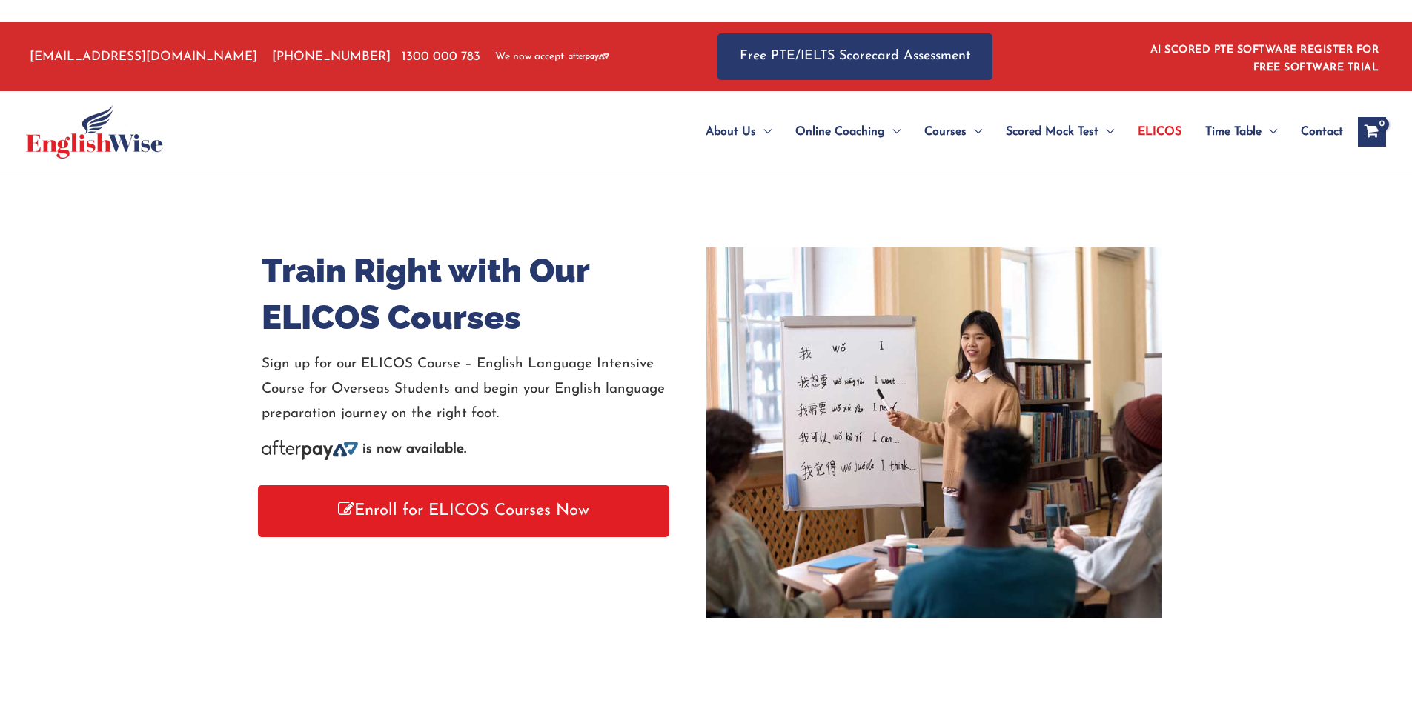 This screenshot has width=1412, height=706. I want to click on span: Time Table, so click(1233, 132).